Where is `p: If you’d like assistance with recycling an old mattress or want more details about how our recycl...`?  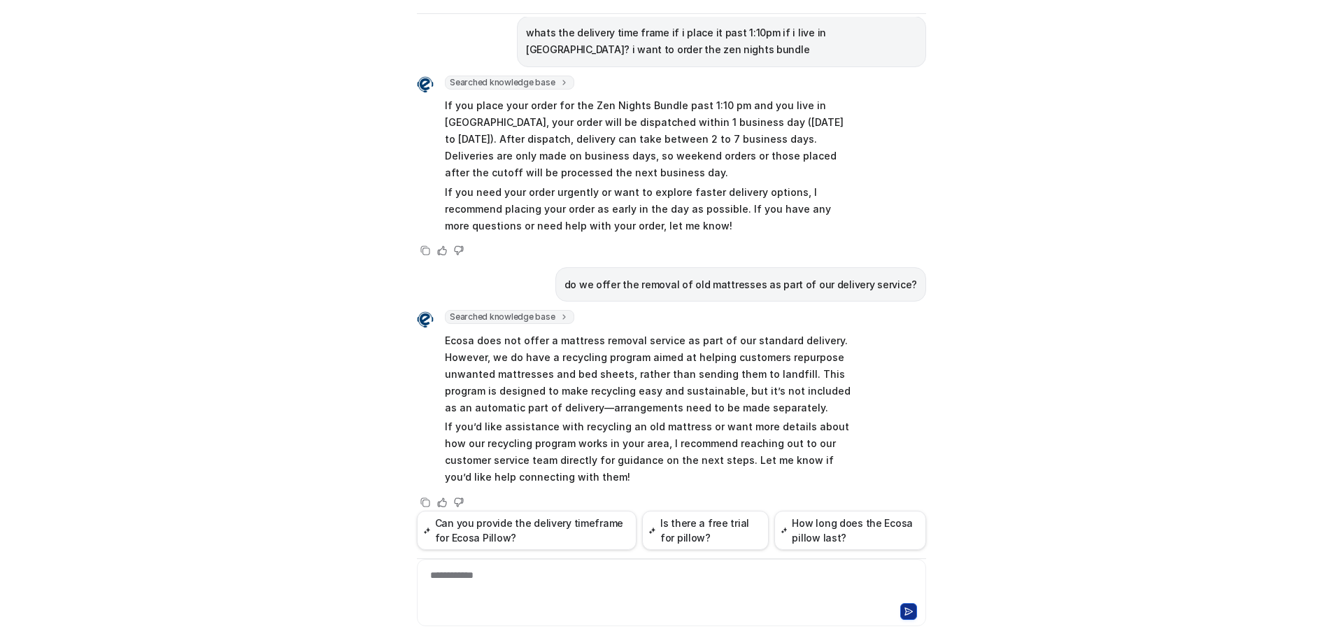 p: If you’d like assistance with recycling an old mattress or want more details about how our recycl... is located at coordinates (649, 452).